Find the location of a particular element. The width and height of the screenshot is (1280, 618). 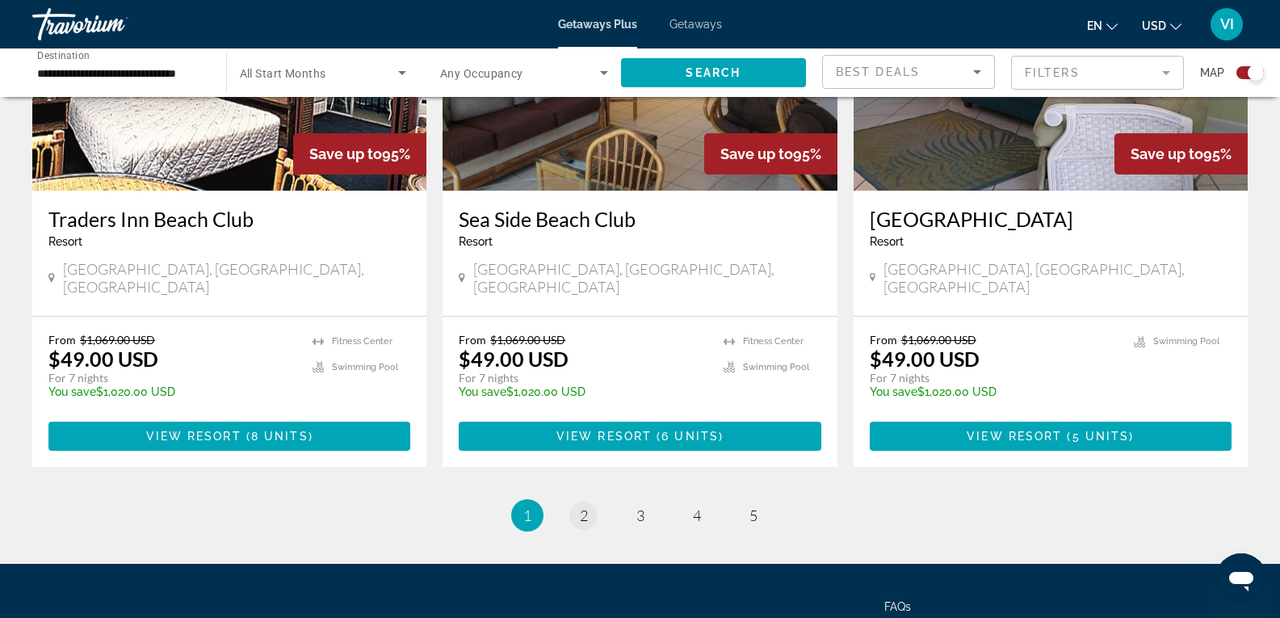

button: Search is located at coordinates (714, 73).